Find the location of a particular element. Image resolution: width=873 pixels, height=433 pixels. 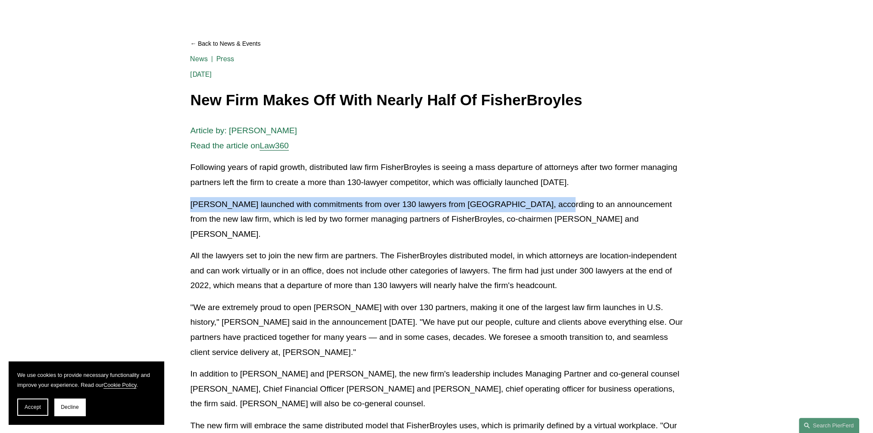

h1: New Firm Makes Off With Nearly Half Of FisherBroyles is located at coordinates (436, 100).